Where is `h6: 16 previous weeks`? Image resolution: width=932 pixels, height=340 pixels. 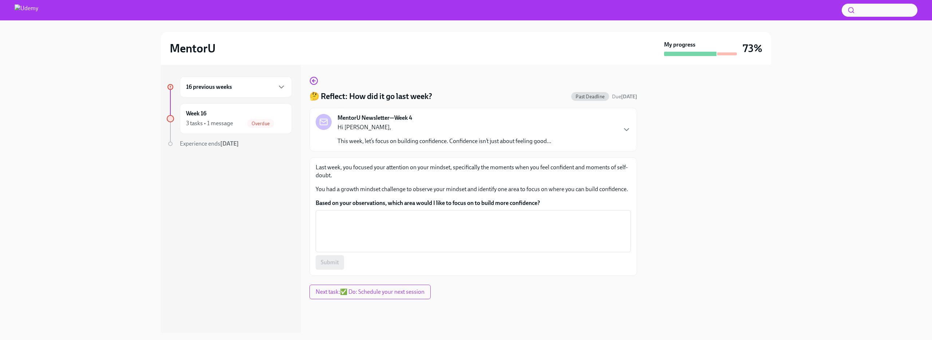
h6: 16 previous weeks is located at coordinates (209, 87).